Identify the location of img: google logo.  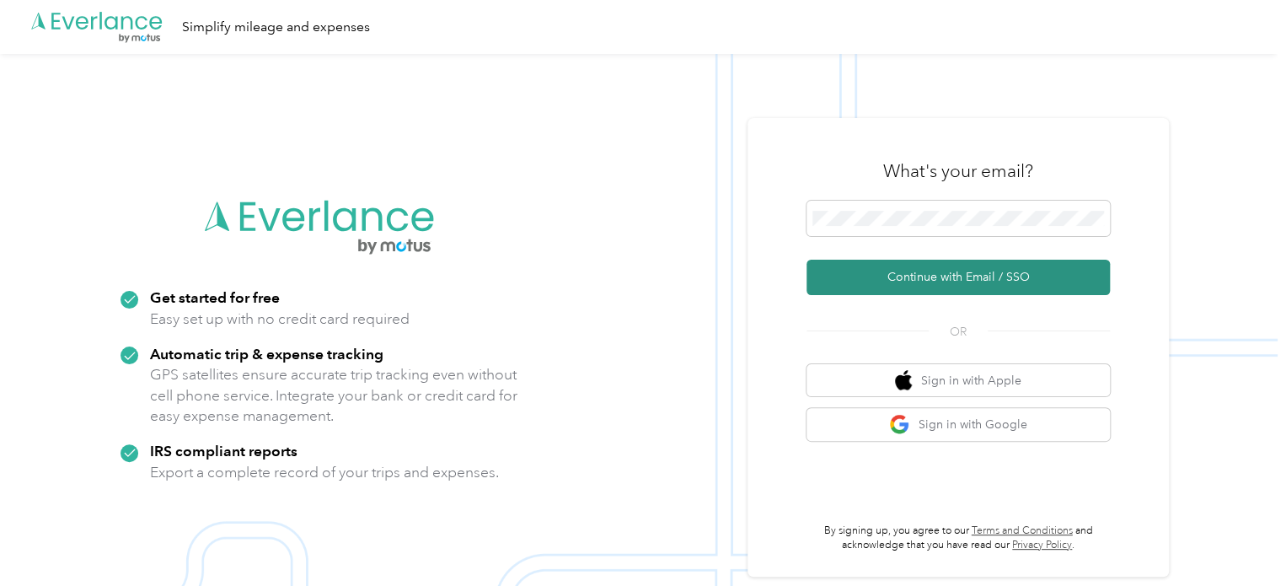
(899, 424).